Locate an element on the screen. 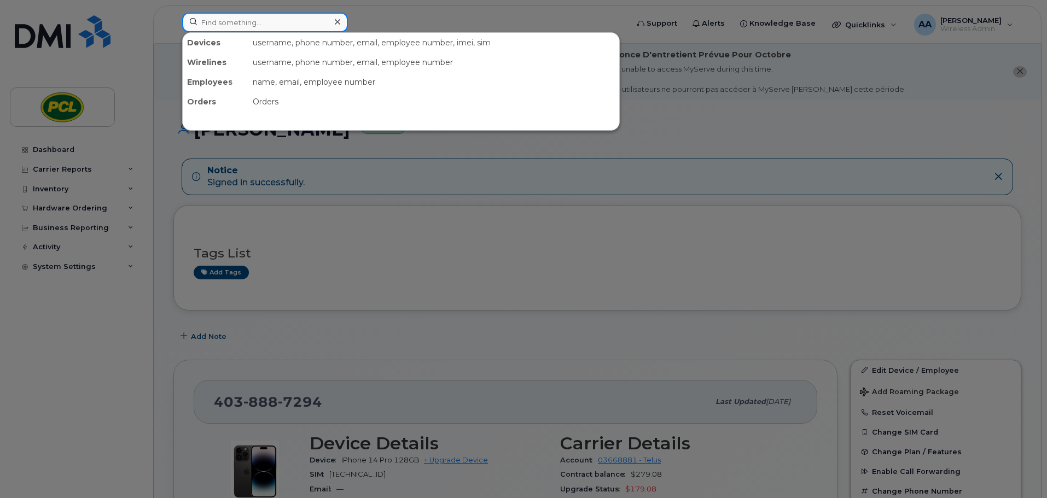  div: Wirelines is located at coordinates (215, 62).